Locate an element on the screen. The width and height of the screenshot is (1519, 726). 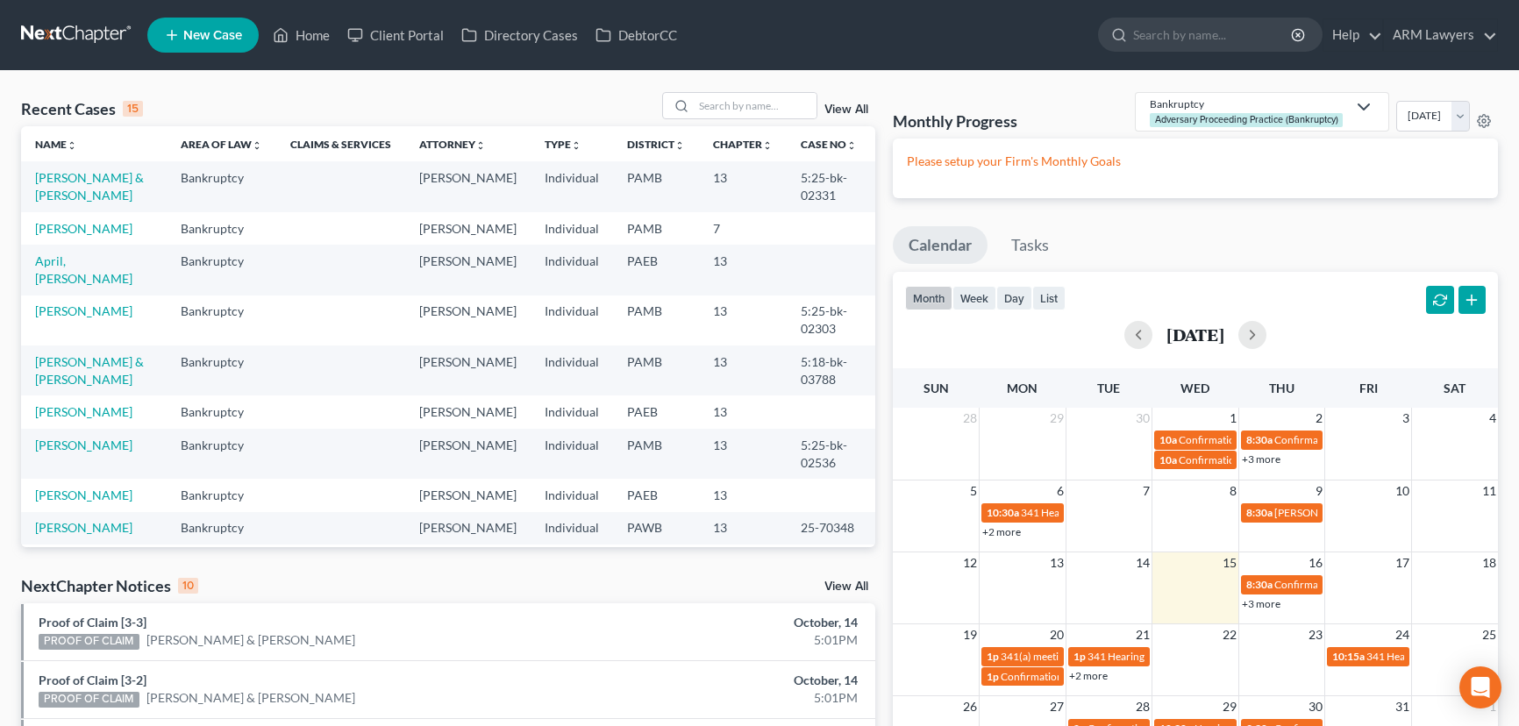
button: week is located at coordinates (974, 297).